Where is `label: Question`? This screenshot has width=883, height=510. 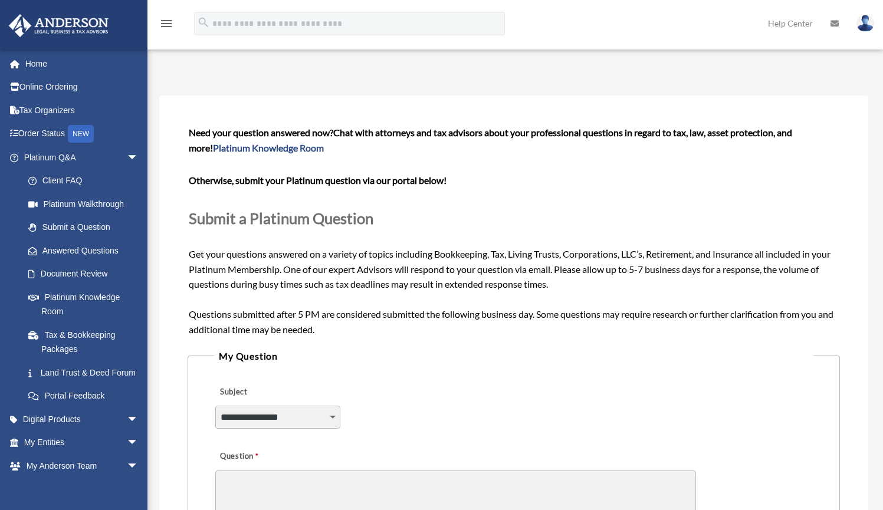
label: Question is located at coordinates (261, 457).